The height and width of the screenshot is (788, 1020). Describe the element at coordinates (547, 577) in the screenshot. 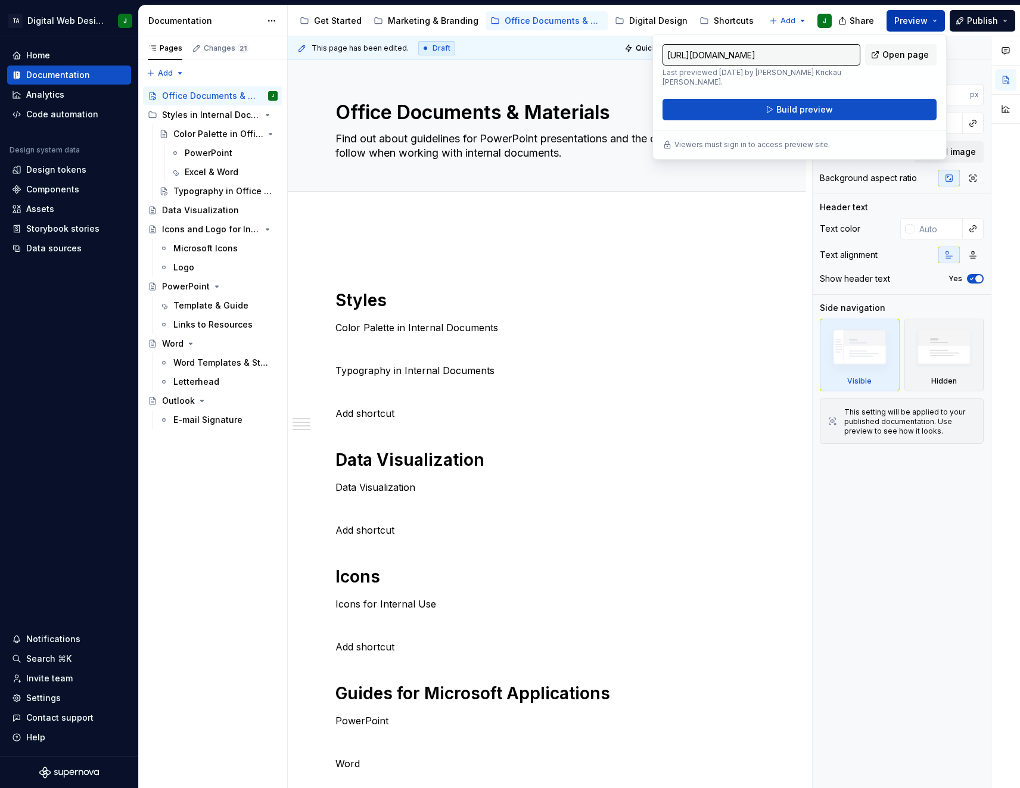

I see `h1: Icons` at that location.